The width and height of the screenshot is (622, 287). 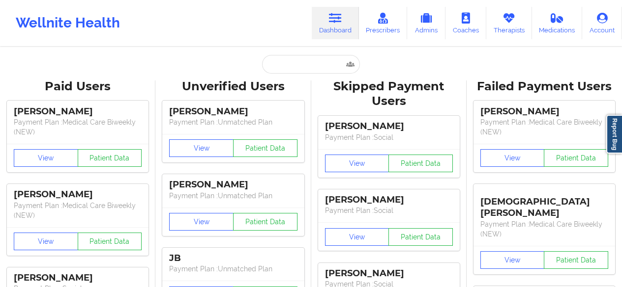 What do you see at coordinates (465, 23) in the screenshot?
I see `a: Coaches` at bounding box center [465, 23].